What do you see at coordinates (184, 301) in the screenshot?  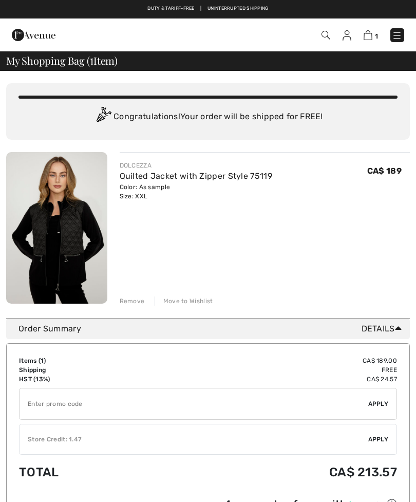 I see `div: Move to Wishlist` at bounding box center [184, 301].